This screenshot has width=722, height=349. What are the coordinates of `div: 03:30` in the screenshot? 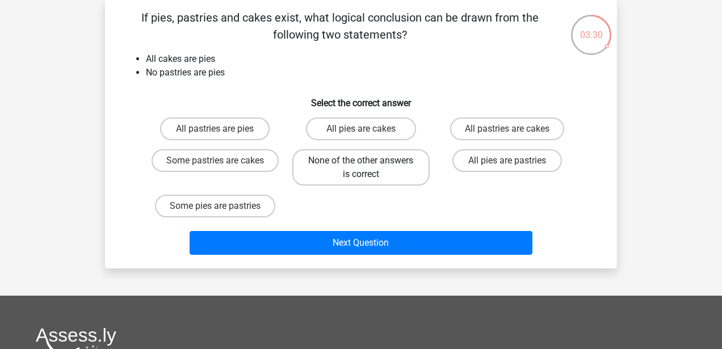 It's located at (591, 28).